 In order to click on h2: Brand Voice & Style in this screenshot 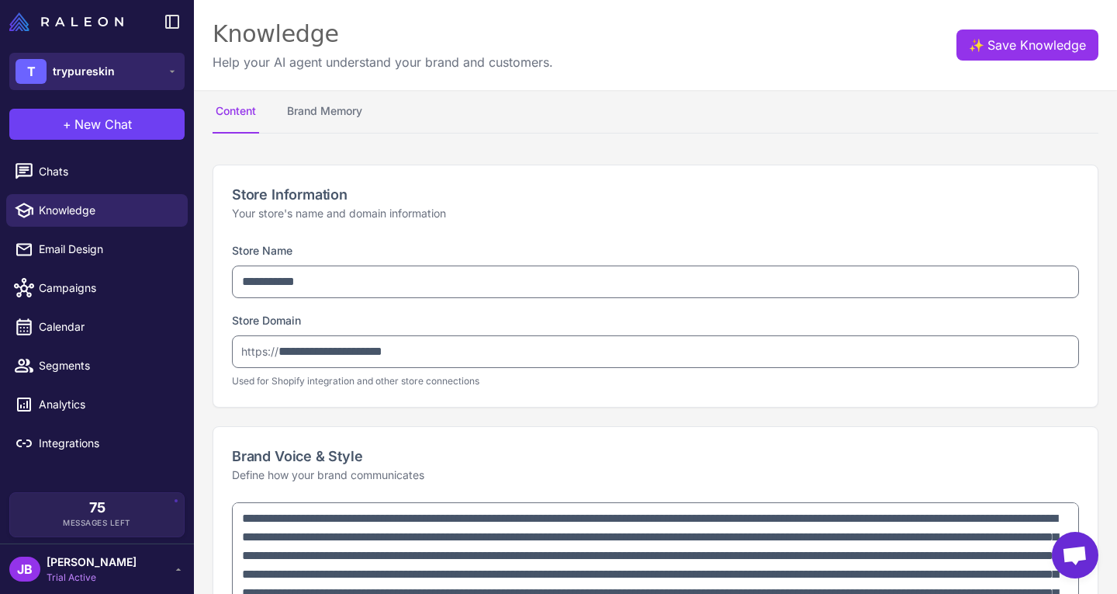, I will do `click(656, 456)`.